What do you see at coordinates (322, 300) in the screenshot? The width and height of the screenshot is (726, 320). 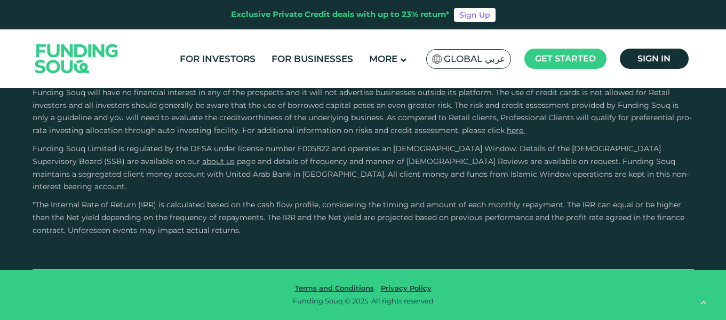 I see `span: Funding Souq ©` at bounding box center [322, 300].